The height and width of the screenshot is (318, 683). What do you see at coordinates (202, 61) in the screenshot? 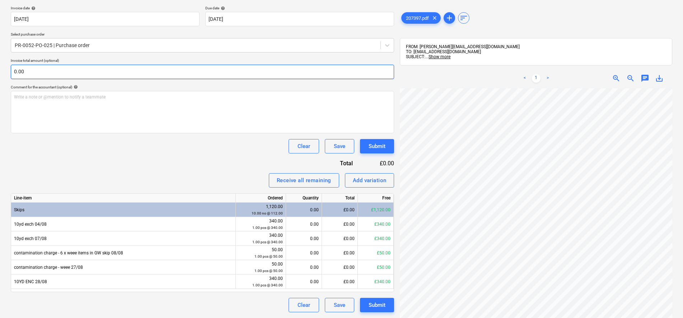
I see `p: Invoice total amount (optional)` at bounding box center [202, 61].